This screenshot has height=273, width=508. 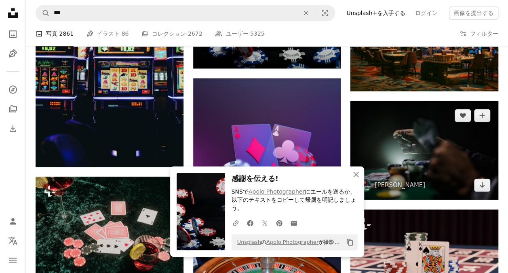 What do you see at coordinates (240, 34) in the screenshot?
I see `a: ユーザー 5325` at bounding box center [240, 34].